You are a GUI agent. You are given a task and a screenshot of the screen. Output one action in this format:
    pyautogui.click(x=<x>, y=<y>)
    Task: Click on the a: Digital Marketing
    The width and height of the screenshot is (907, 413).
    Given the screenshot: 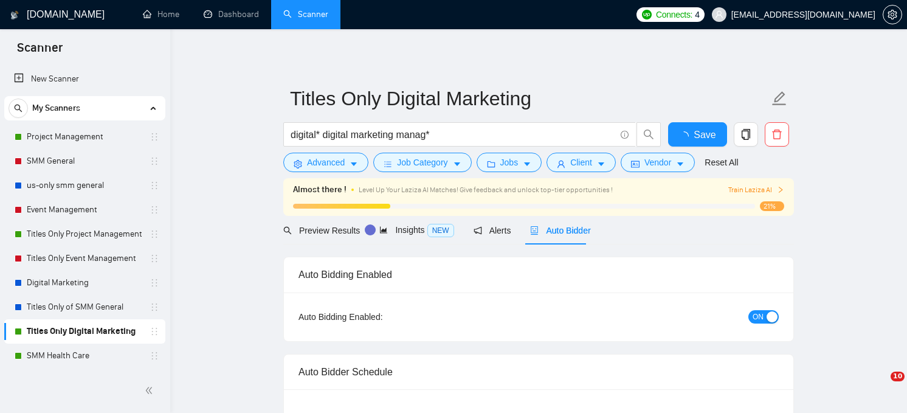 What is the action you would take?
    pyautogui.click(x=84, y=283)
    